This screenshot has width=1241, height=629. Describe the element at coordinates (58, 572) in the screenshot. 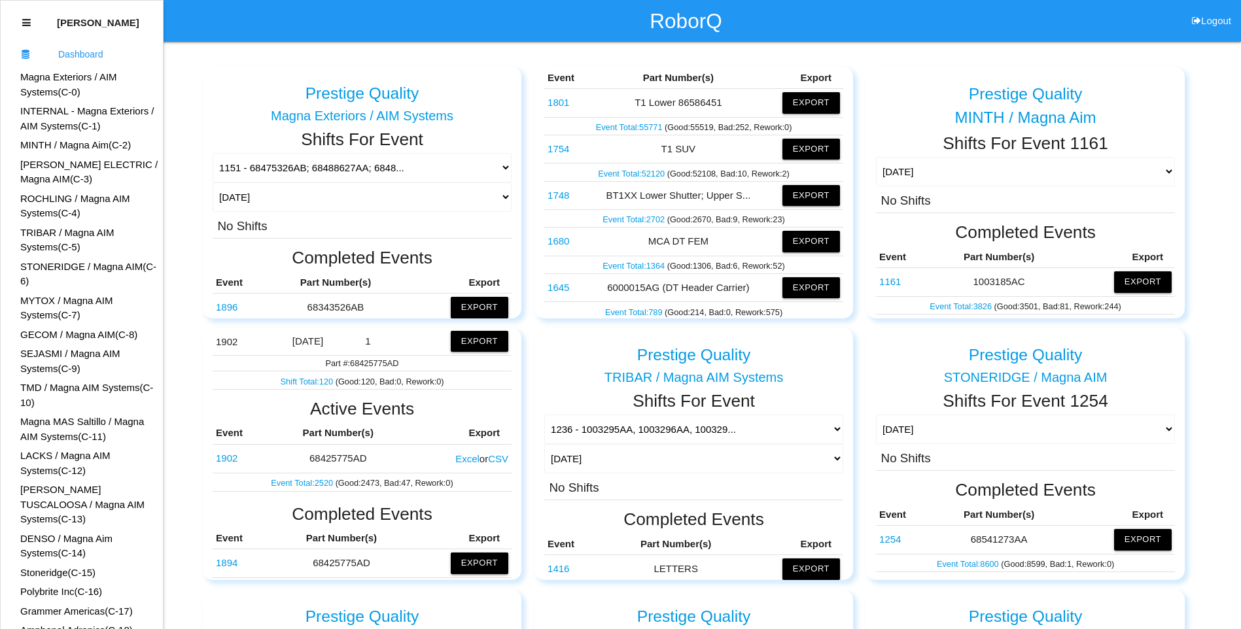

I see `a: Stoneridge(C-15)` at that location.